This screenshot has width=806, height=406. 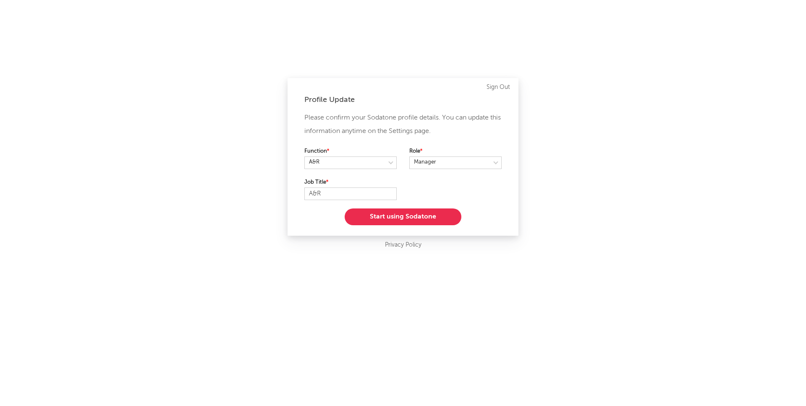 What do you see at coordinates (351, 183) in the screenshot?
I see `label: Job Title` at bounding box center [351, 183].